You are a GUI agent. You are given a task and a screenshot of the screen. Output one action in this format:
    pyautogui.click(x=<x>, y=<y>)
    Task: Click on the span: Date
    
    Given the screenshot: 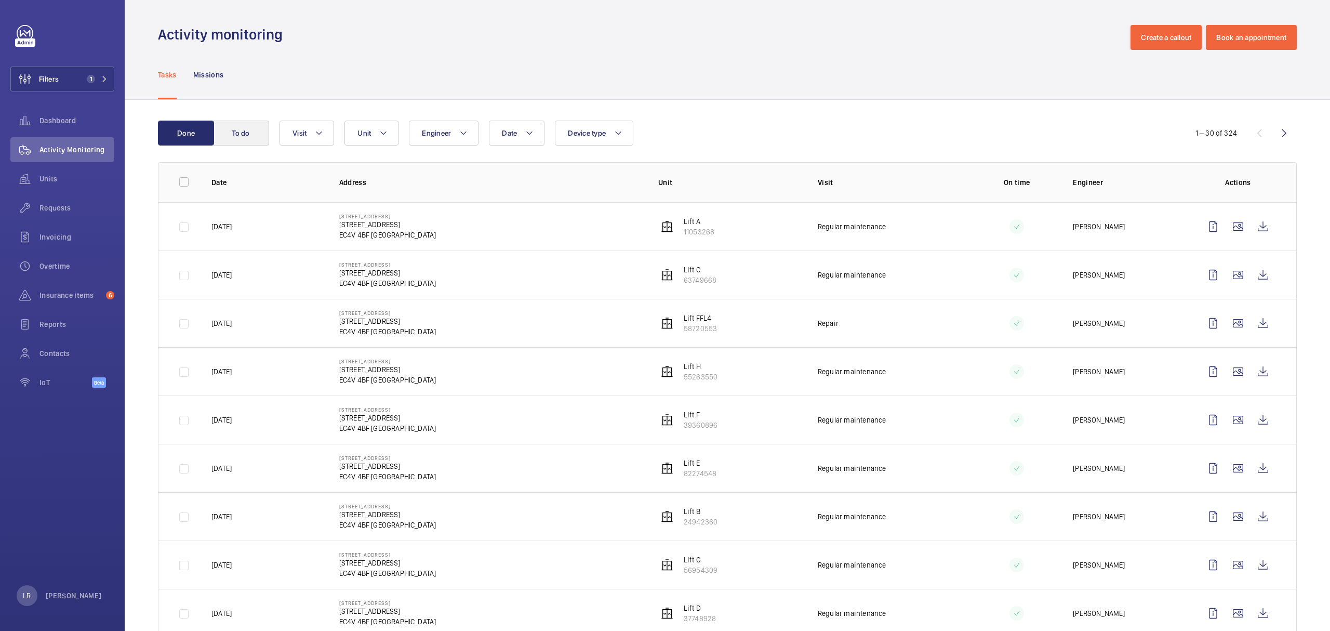 What is the action you would take?
    pyautogui.click(x=509, y=133)
    